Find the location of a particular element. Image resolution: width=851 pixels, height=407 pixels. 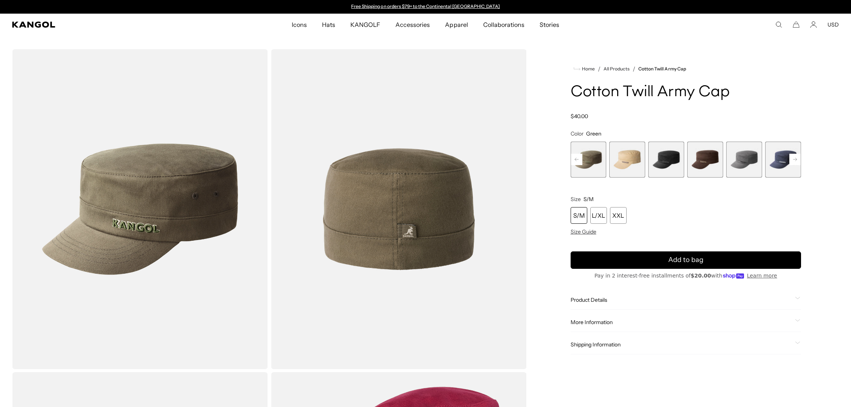

label: Navy is located at coordinates (783, 159).